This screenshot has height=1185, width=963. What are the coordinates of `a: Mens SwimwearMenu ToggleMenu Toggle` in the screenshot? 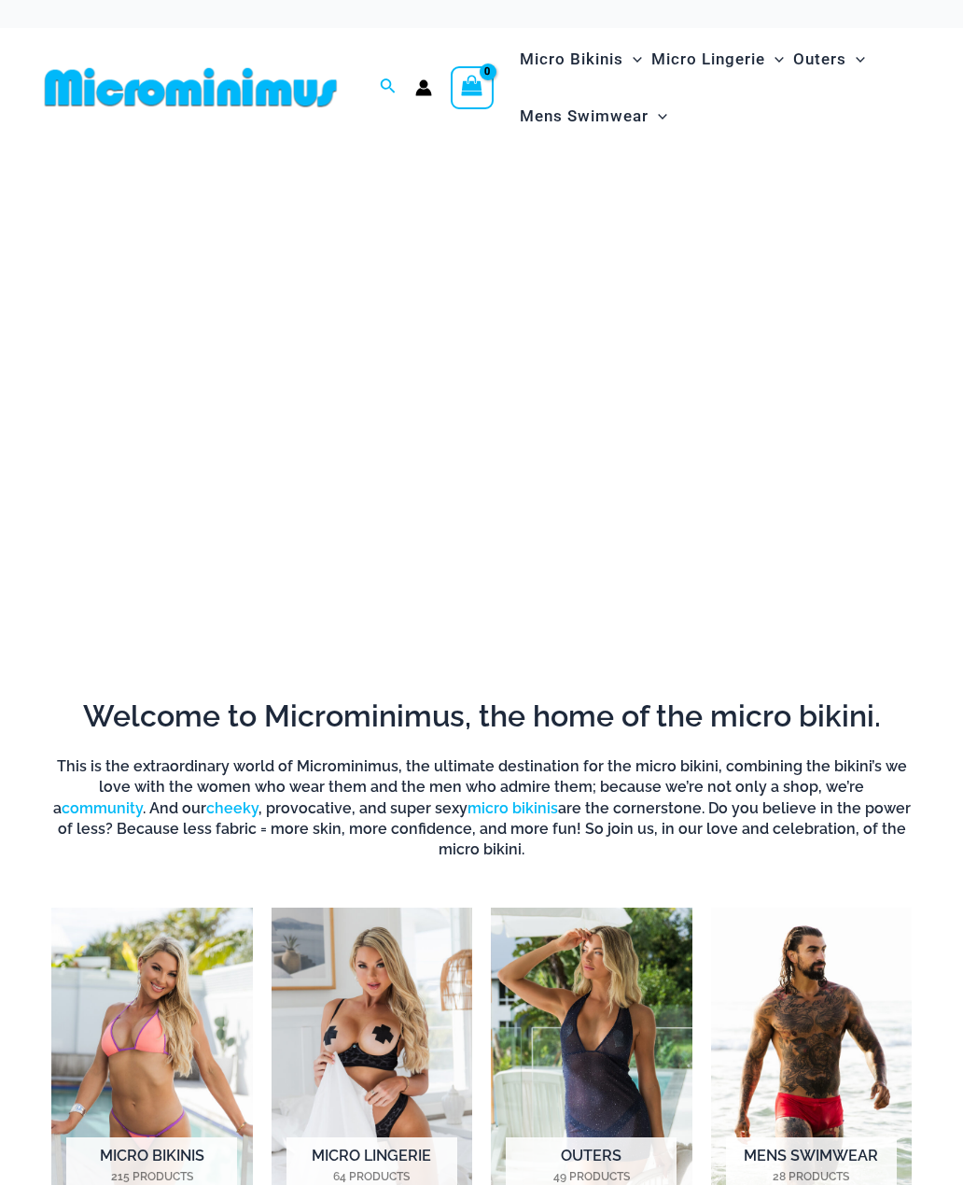 It's located at (594, 116).